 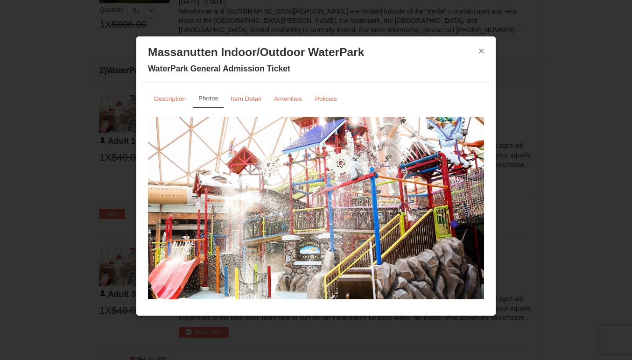 I want to click on small: Item Detail, so click(x=245, y=98).